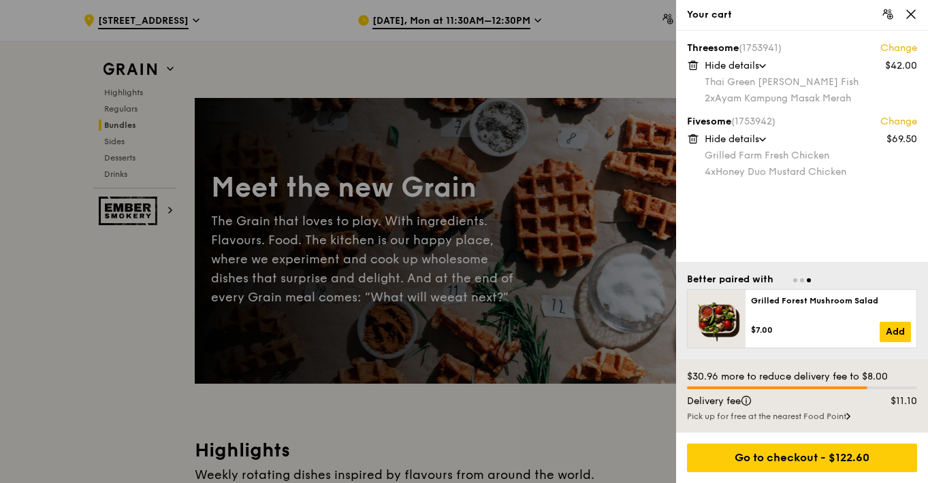 The image size is (928, 483). I want to click on div: Threesome, so click(802, 48).